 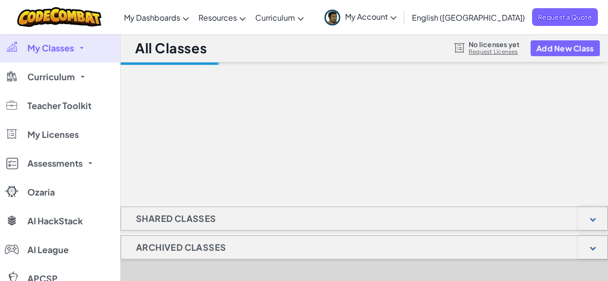 What do you see at coordinates (494, 44) in the screenshot?
I see `span: No licenses yet` at bounding box center [494, 44].